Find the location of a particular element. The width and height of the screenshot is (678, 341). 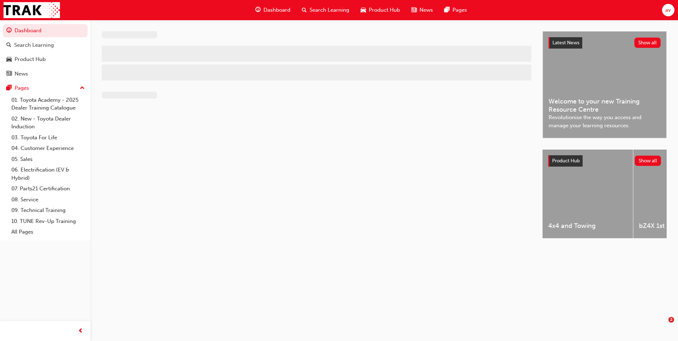

a: 05. Sales is located at coordinates (48, 159).